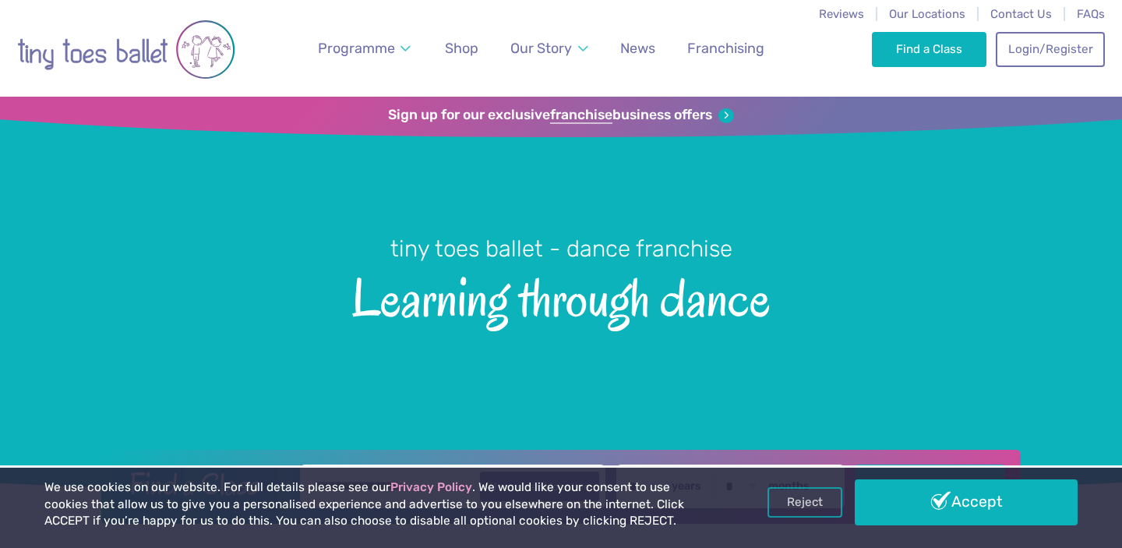  What do you see at coordinates (549, 48) in the screenshot?
I see `a: Our Story` at bounding box center [549, 48].